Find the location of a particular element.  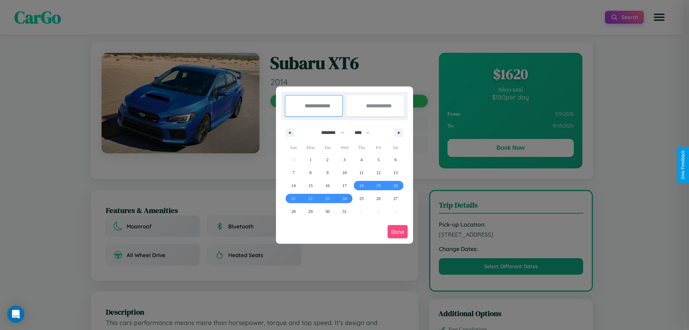

button: 29 is located at coordinates (310, 211).